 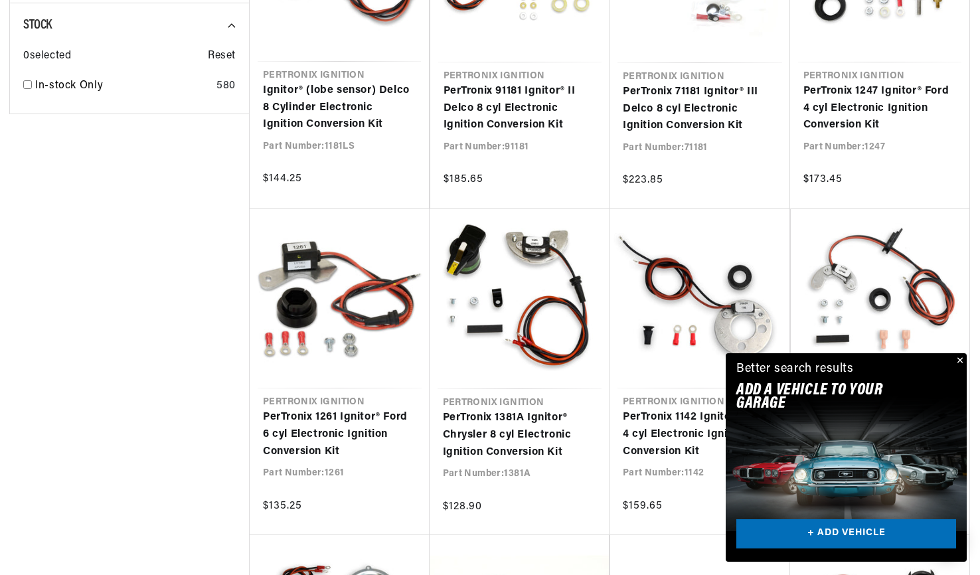 I want to click on a: PerTronix 1261 Ignitor® Ford 6 cyl Electronic Ignition Conversion Kit, so click(x=339, y=434).